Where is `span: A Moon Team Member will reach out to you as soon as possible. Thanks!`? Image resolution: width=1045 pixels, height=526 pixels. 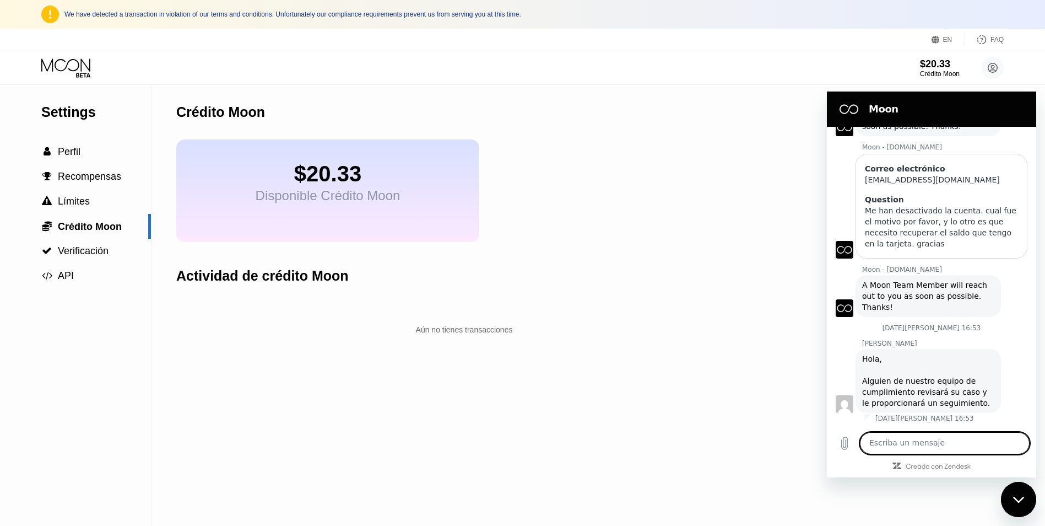
span: A Moon Team Member will reach out to you as soon as possible. Thanks! is located at coordinates (99, 204).